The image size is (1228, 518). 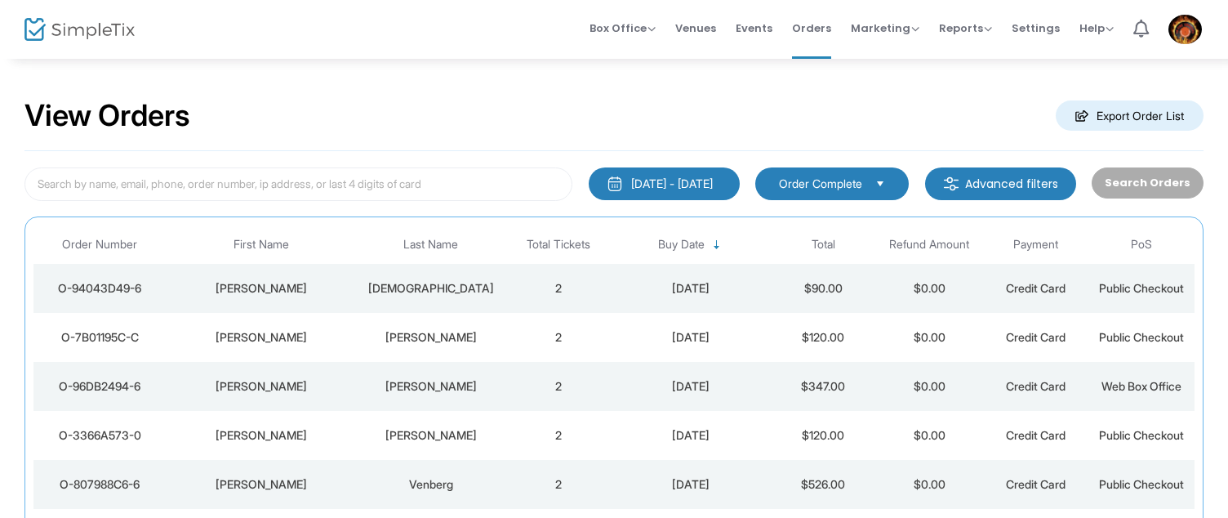 What do you see at coordinates (965, 28) in the screenshot?
I see `span: Reports` at bounding box center [965, 28].